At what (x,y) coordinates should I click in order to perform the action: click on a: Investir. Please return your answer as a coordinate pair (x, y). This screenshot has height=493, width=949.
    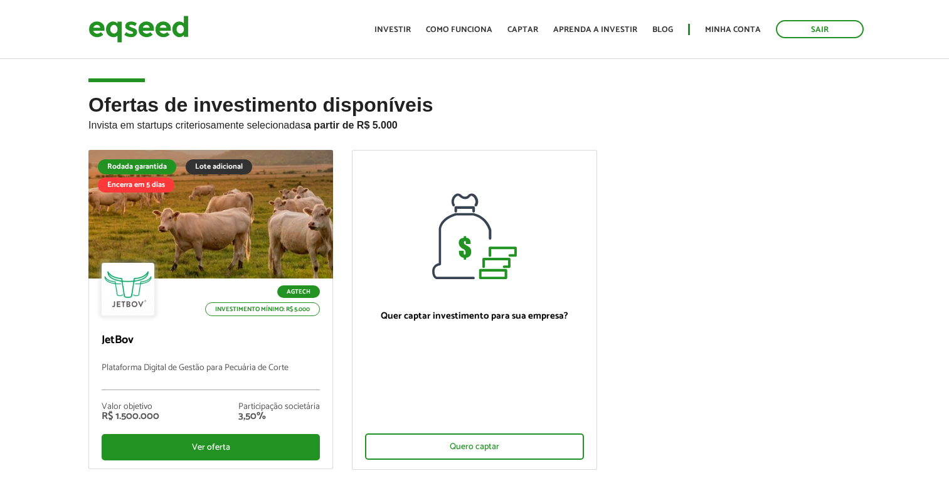
    Looking at the image, I should click on (393, 29).